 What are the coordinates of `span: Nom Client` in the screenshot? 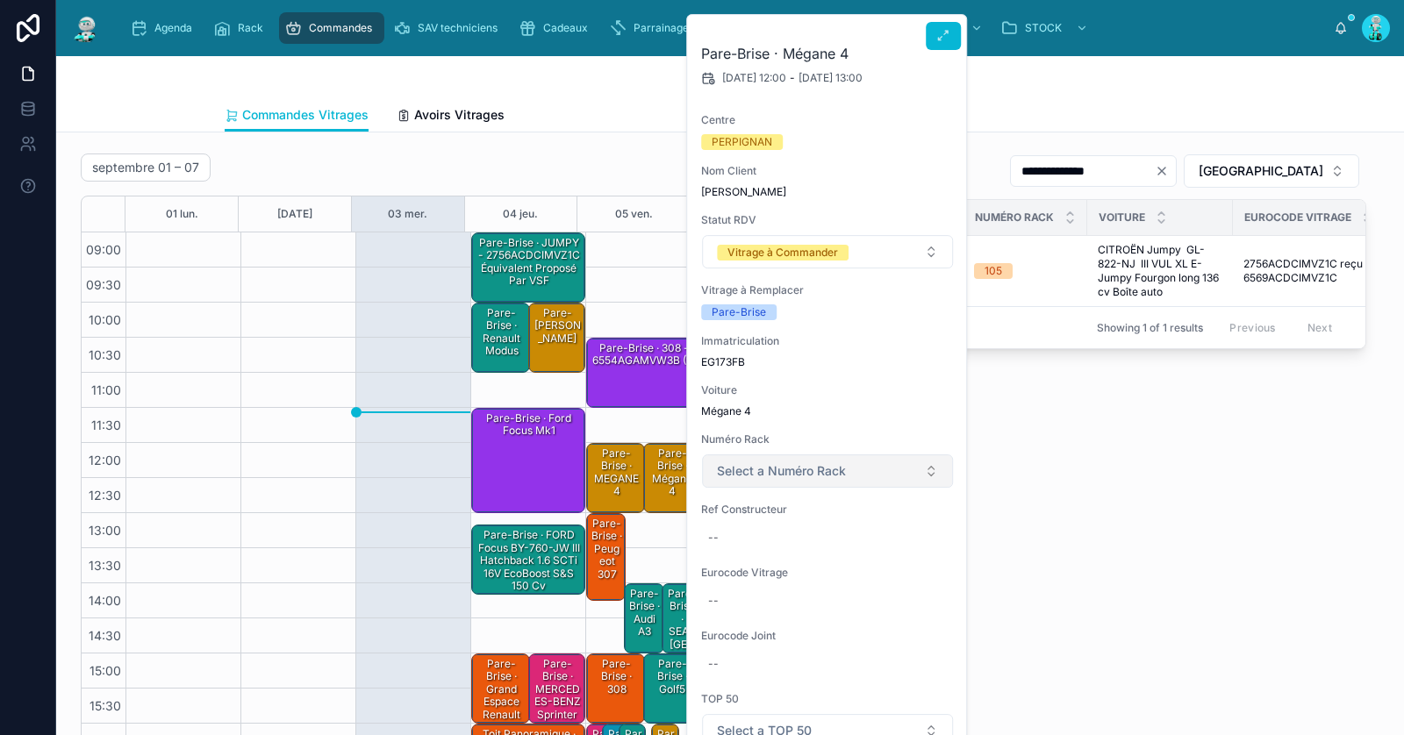 It's located at (827, 171).